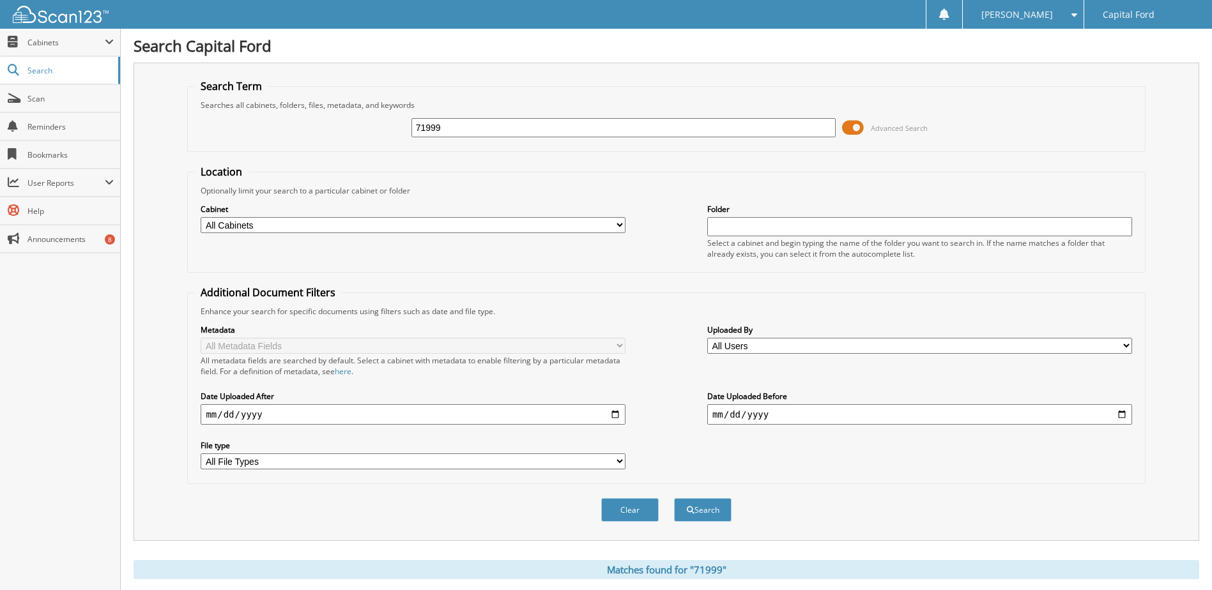 This screenshot has height=590, width=1212. Describe the element at coordinates (70, 126) in the screenshot. I see `span: Reminders` at that location.